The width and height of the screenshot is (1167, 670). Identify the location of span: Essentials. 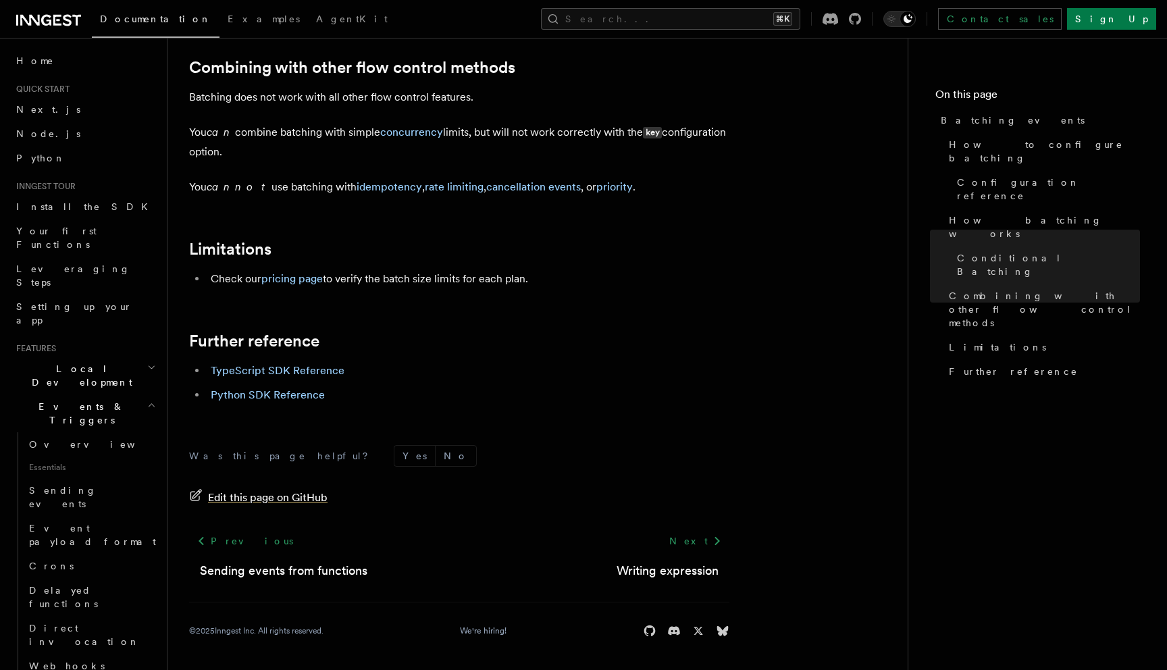
(91, 467).